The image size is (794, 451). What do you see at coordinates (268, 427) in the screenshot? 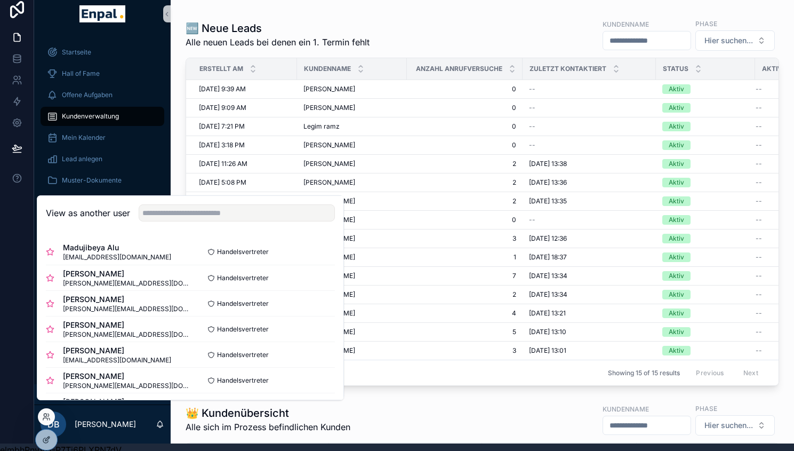
I see `span: Alle sich im Prozess befindlichen Kunden` at bounding box center [268, 427].